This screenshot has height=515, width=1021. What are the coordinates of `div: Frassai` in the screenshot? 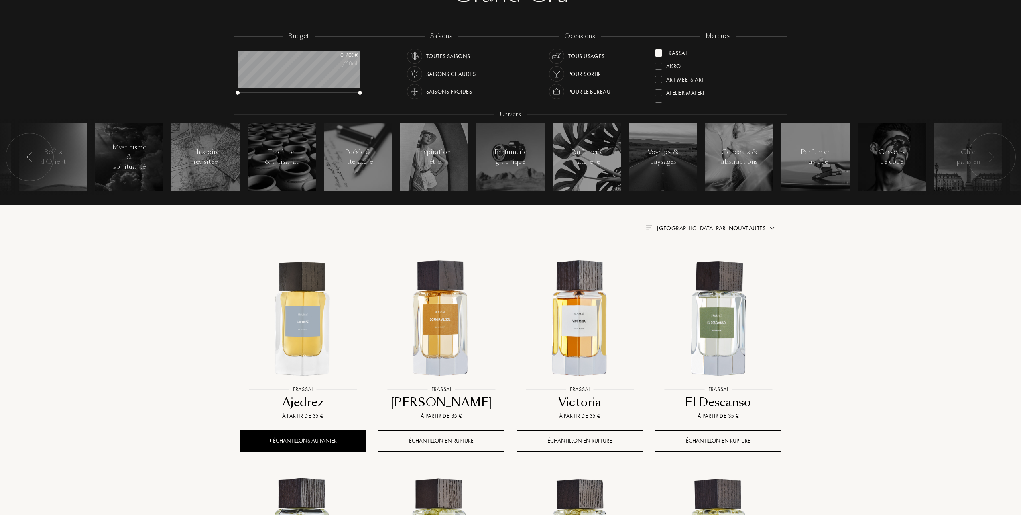 It's located at (676, 51).